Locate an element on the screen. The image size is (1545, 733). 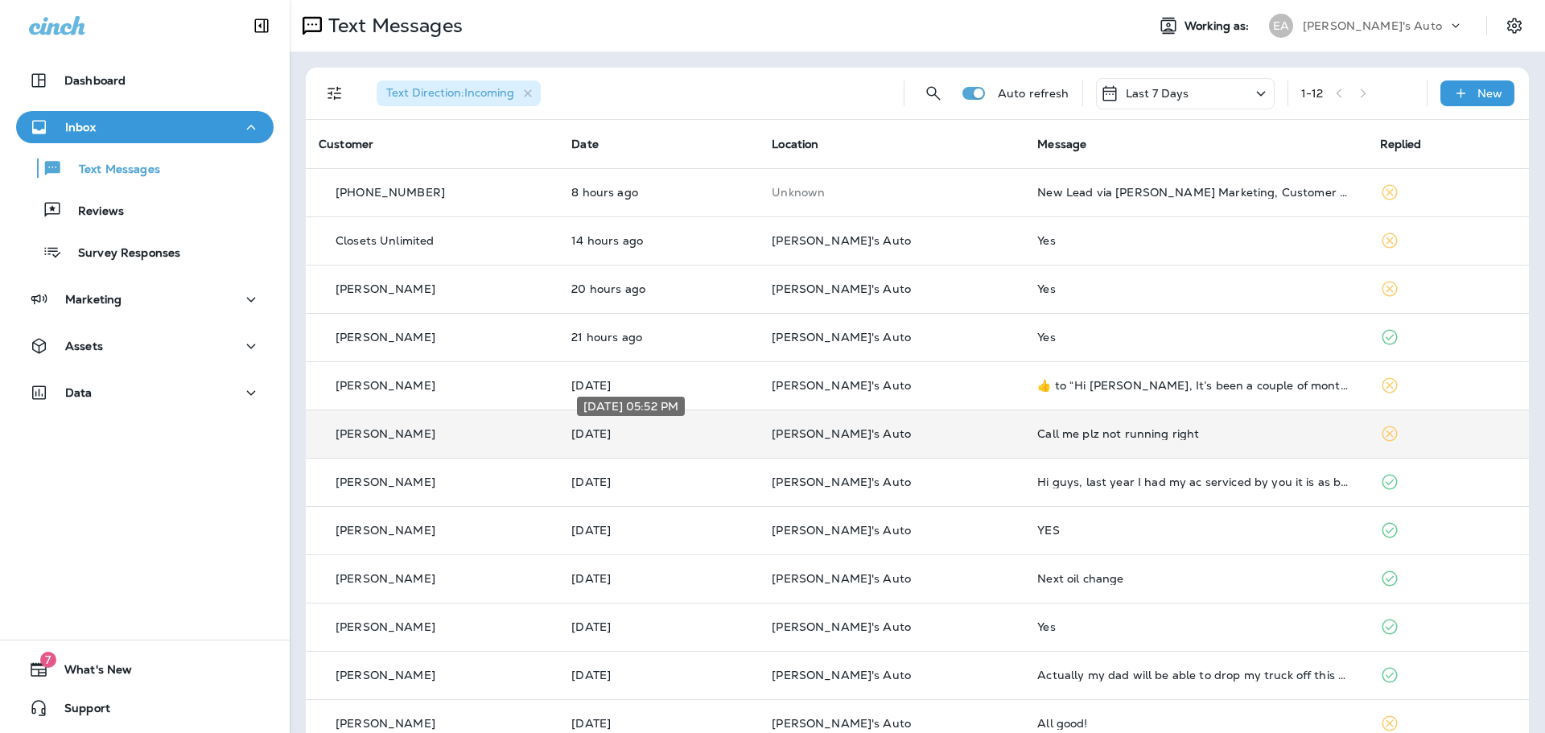
div: 1 - 12 is located at coordinates (1312, 93).